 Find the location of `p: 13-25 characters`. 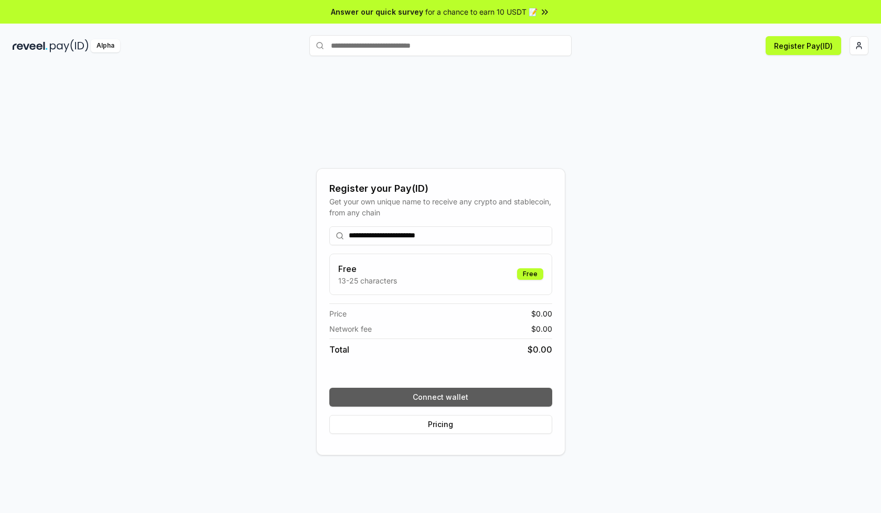

p: 13-25 characters is located at coordinates (368, 280).